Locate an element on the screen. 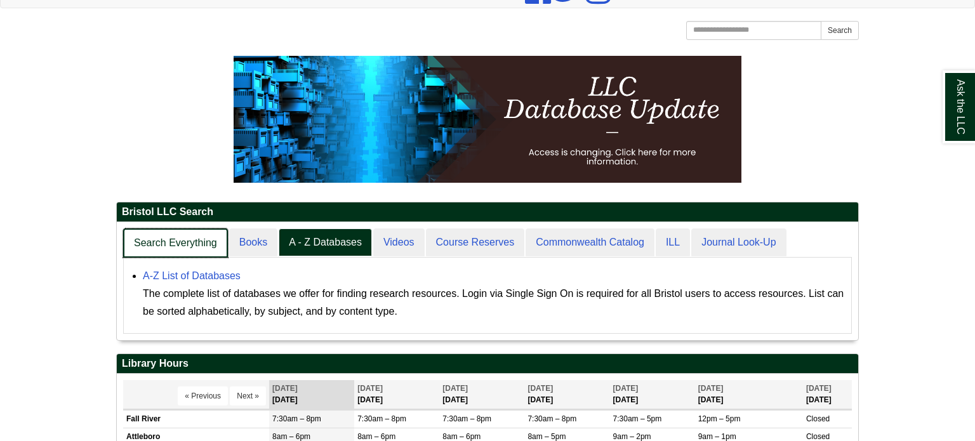  img: HTML tutorial is located at coordinates (487, 119).